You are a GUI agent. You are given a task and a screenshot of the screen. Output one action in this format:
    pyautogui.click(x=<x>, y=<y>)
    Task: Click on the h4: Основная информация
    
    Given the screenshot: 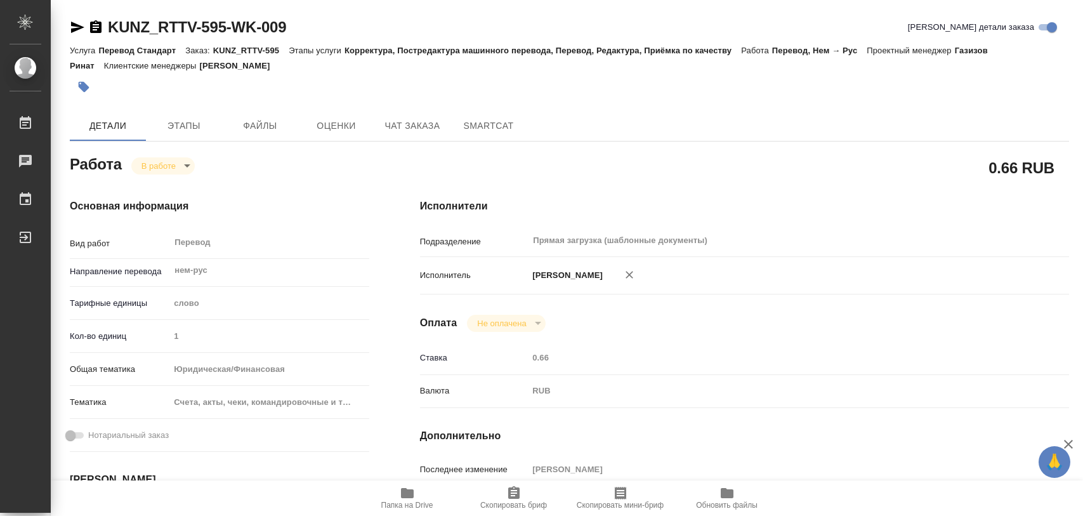 What is the action you would take?
    pyautogui.click(x=220, y=206)
    